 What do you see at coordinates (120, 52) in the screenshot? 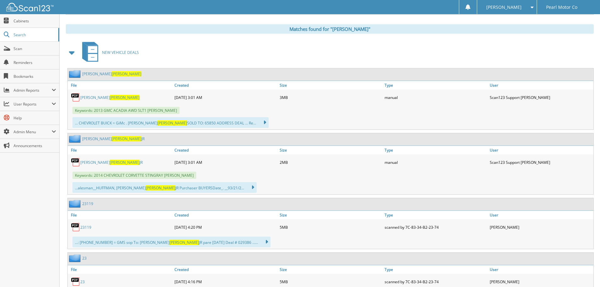
I see `span: NEW VEHICLE DEALS` at bounding box center [120, 52].